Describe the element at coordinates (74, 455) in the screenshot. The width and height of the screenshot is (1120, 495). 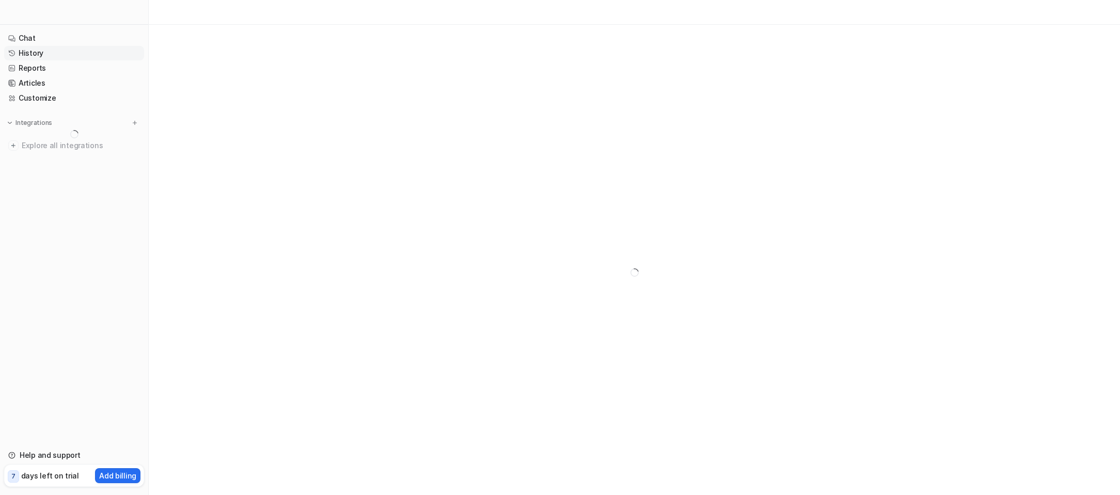
I see `a: Help and support` at that location.